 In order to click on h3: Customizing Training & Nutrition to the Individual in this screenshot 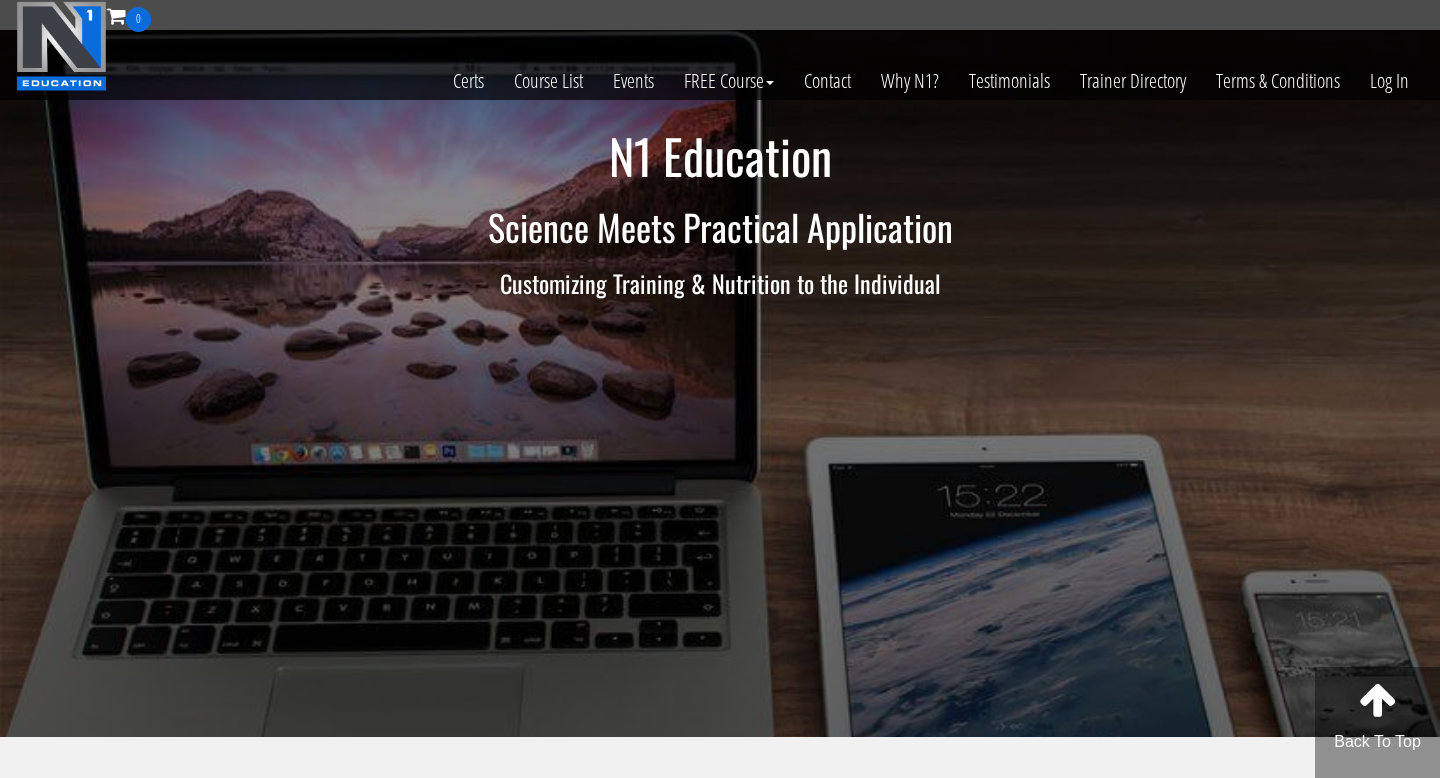, I will do `click(720, 283)`.